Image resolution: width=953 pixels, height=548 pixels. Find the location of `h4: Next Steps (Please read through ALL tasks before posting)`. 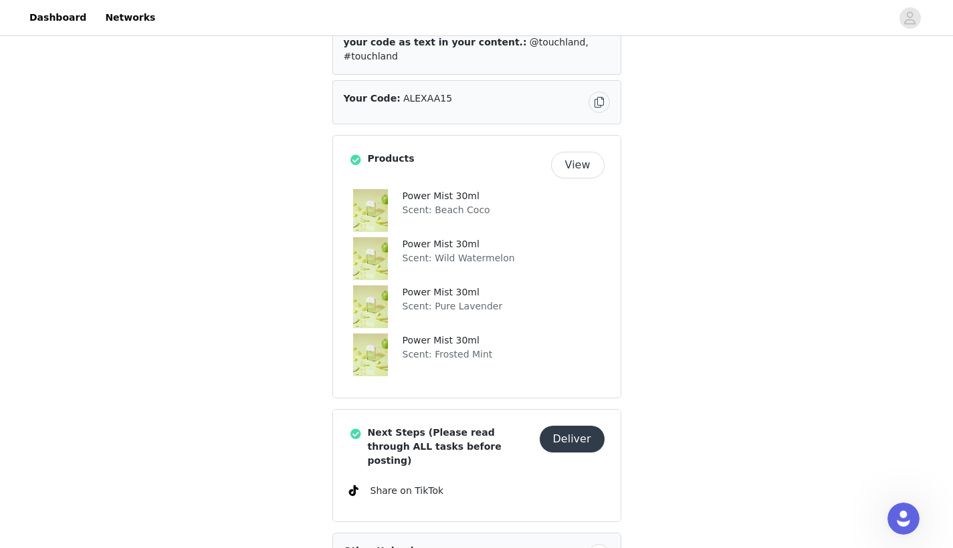

h4: Next Steps (Please read through ALL tasks before posting) is located at coordinates (451, 447).